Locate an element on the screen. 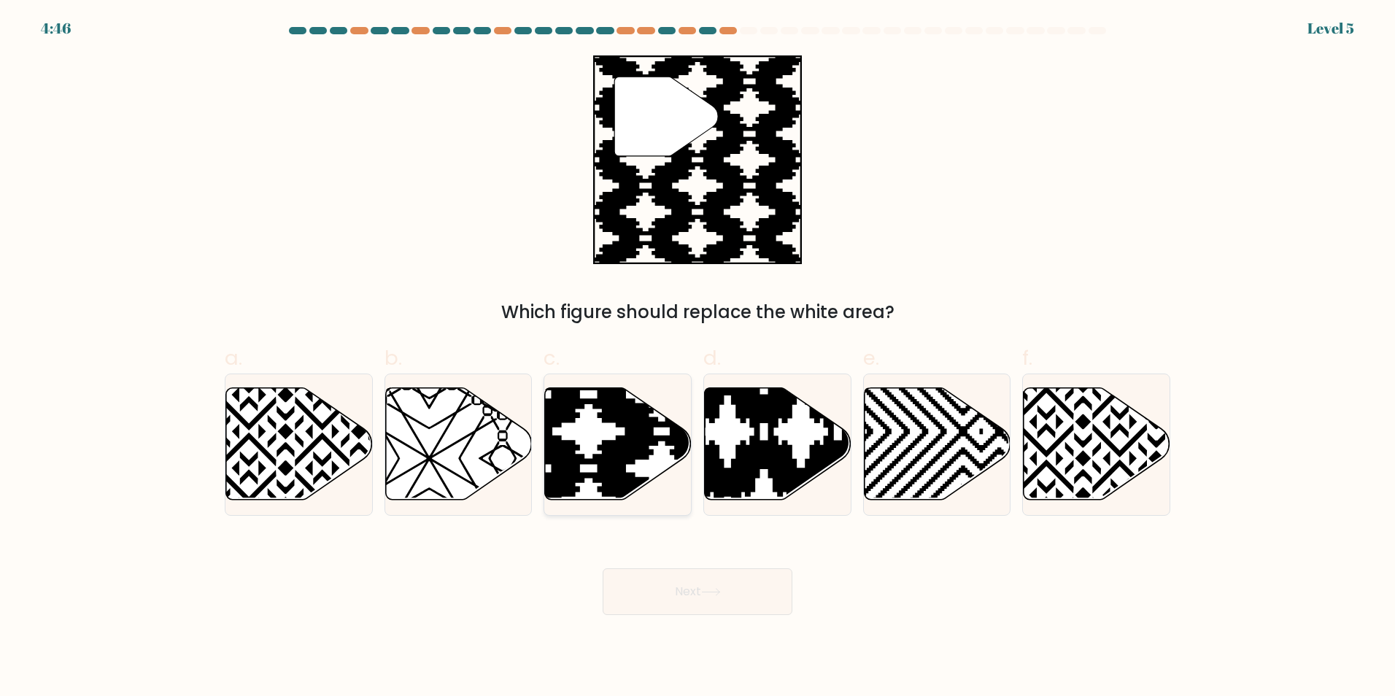 The height and width of the screenshot is (696, 1395). span: d. is located at coordinates (712, 357).